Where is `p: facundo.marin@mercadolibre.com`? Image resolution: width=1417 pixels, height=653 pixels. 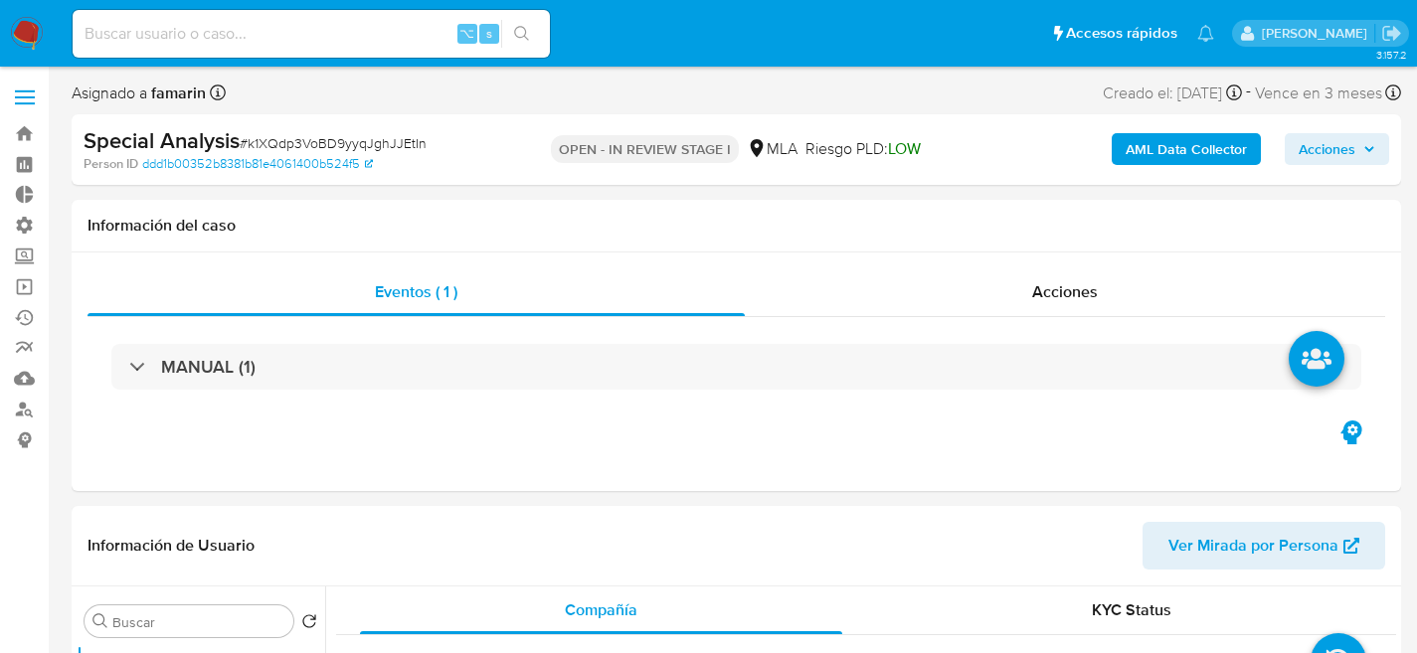
p: facundo.marin@mercadolibre.com is located at coordinates (1317, 33).